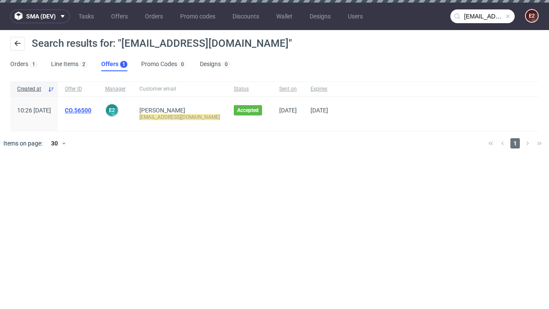 This screenshot has width=549, height=309. I want to click on span: Created at, so click(30, 89).